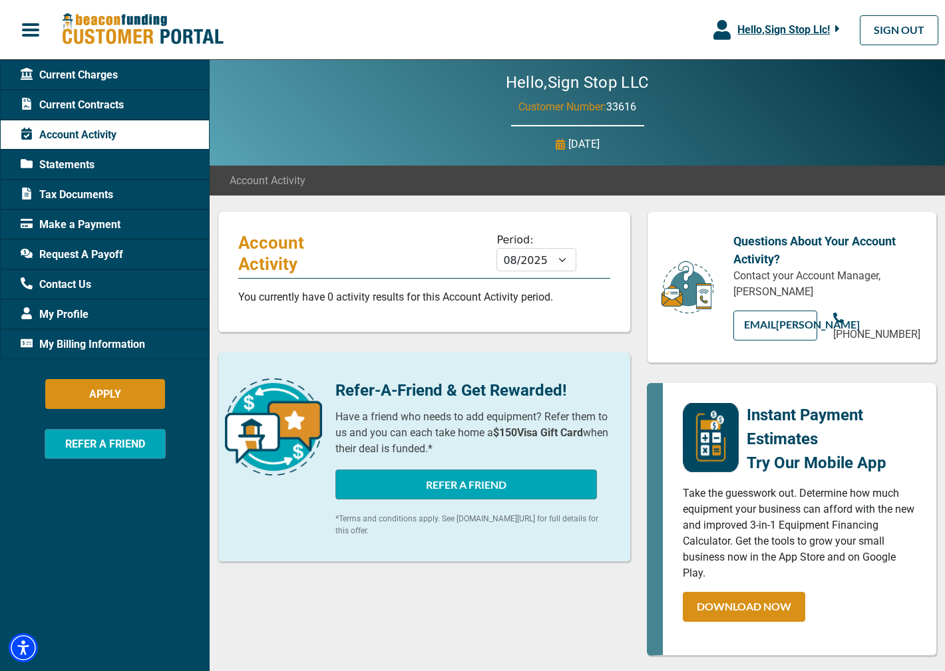 This screenshot has width=945, height=671. What do you see at coordinates (710, 438) in the screenshot?
I see `img: mobile-app-logo.png` at bounding box center [710, 438].